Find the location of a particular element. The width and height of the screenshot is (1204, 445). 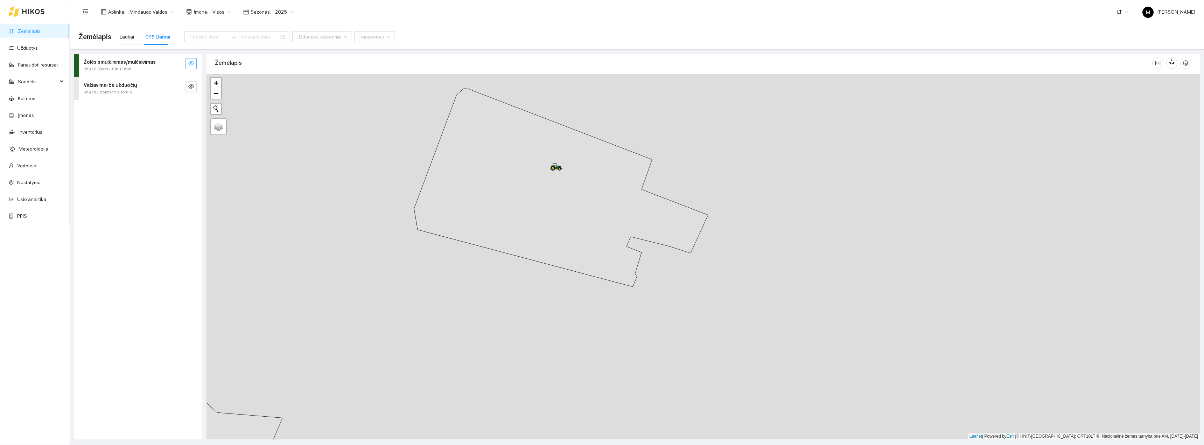

div: GPS Darbai is located at coordinates (158, 37).